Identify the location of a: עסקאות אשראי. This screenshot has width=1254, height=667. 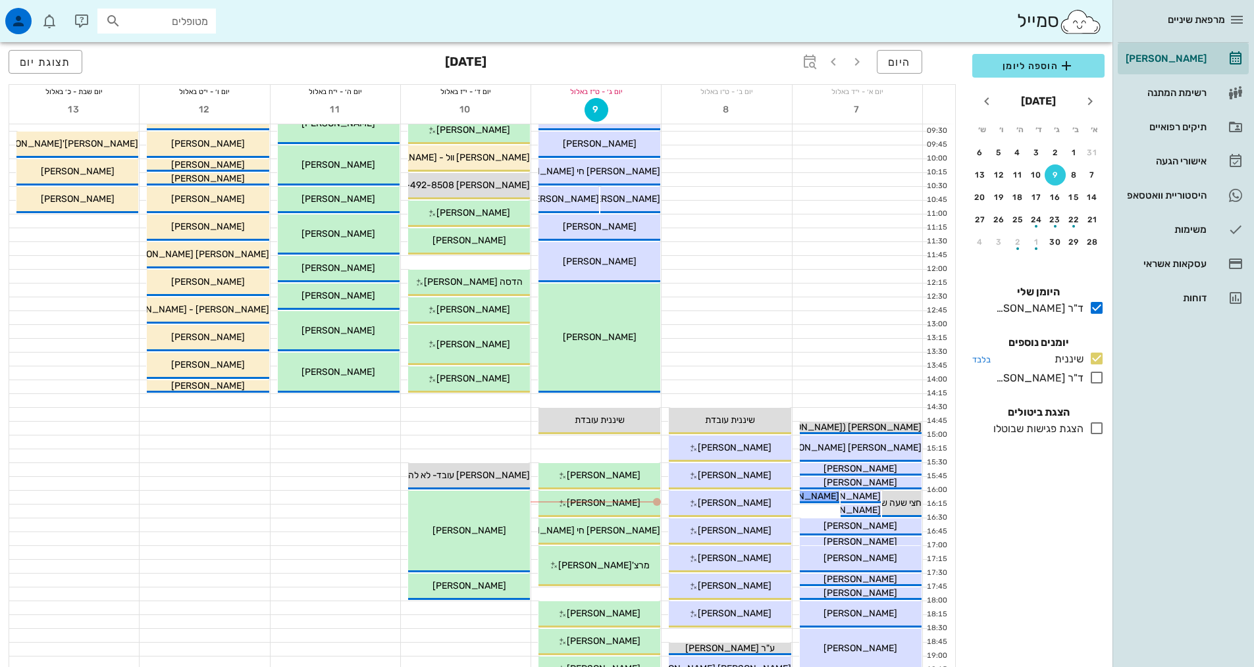
(1183, 264).